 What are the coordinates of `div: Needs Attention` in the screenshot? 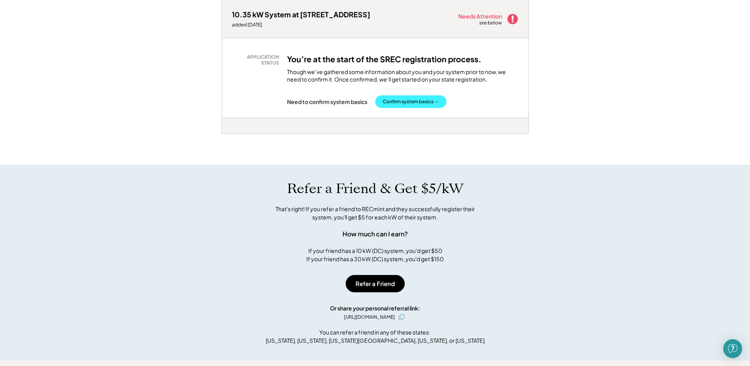 It's located at (480, 16).